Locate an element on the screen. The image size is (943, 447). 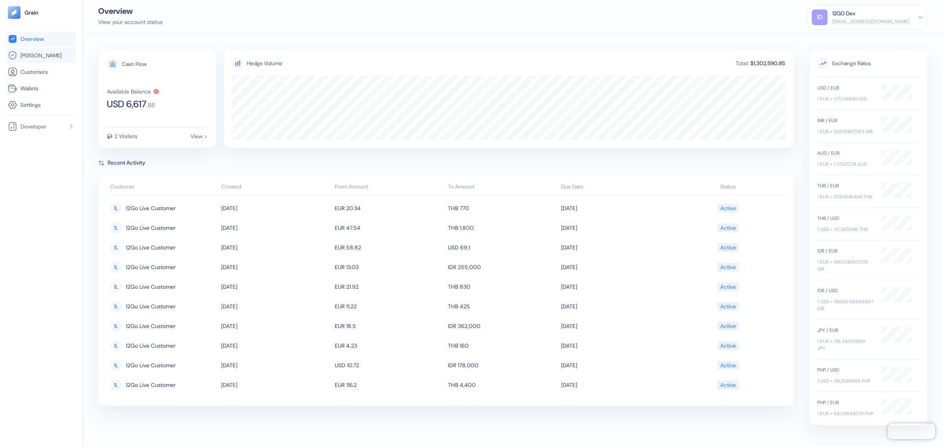
span: Recent Activity is located at coordinates (127, 163).